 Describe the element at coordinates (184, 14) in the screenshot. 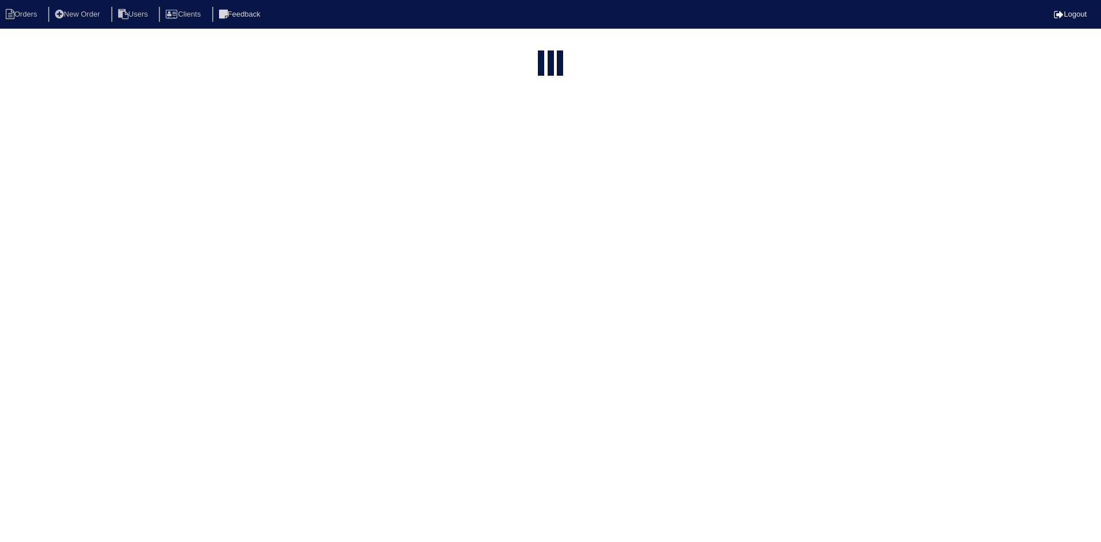

I see `a: Clients` at that location.